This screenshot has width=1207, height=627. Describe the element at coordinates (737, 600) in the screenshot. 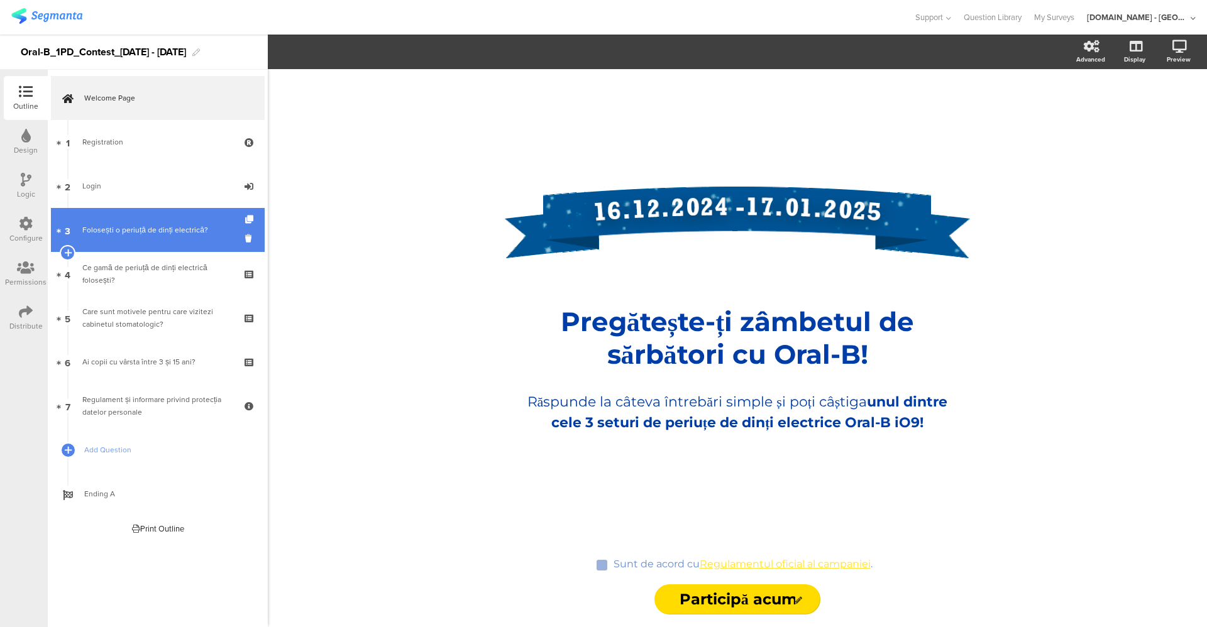

I see `input: Start` at that location.